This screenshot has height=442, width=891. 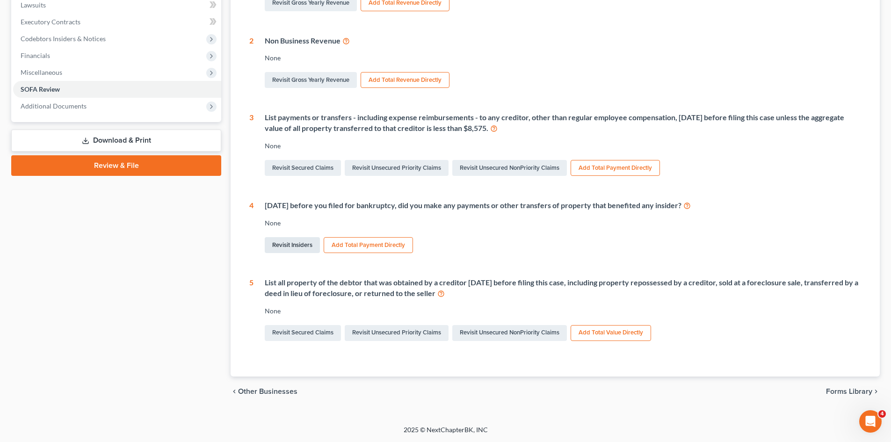 I want to click on span: 4, so click(x=882, y=414).